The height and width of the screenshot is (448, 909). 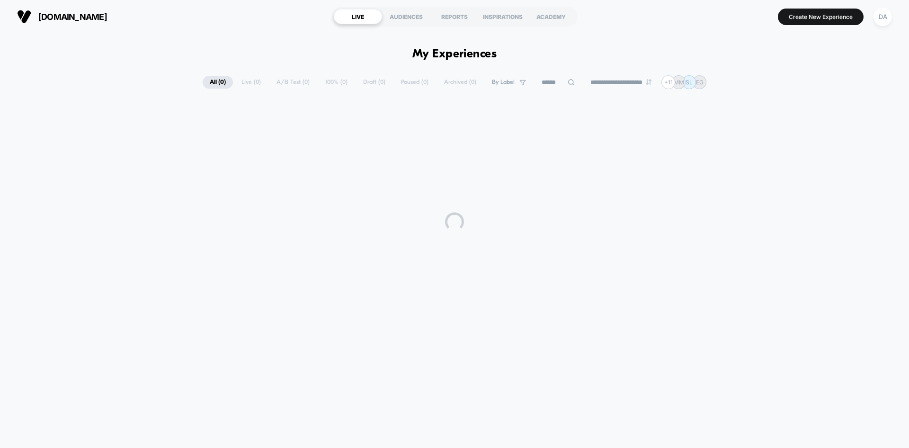 What do you see at coordinates (679, 82) in the screenshot?
I see `p: MM` at bounding box center [679, 82].